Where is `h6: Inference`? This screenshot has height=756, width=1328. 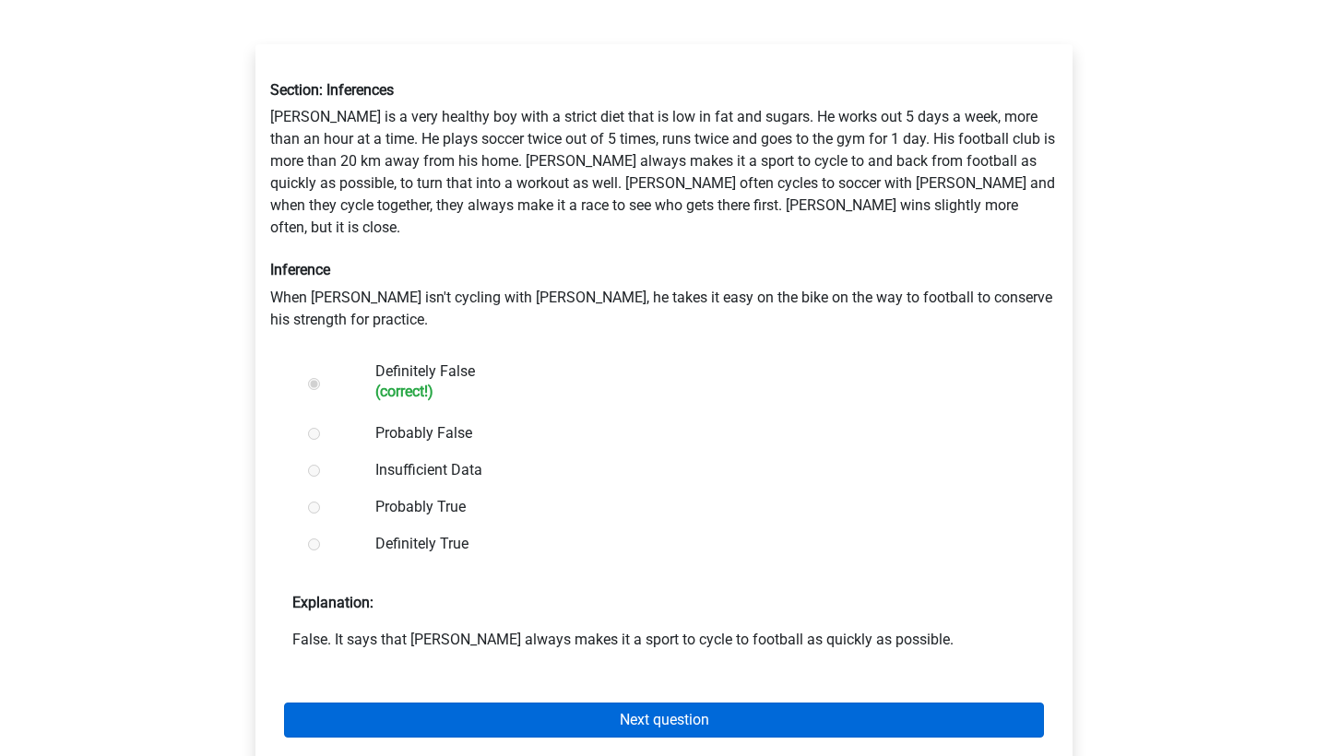
h6: Inference is located at coordinates (664, 269).